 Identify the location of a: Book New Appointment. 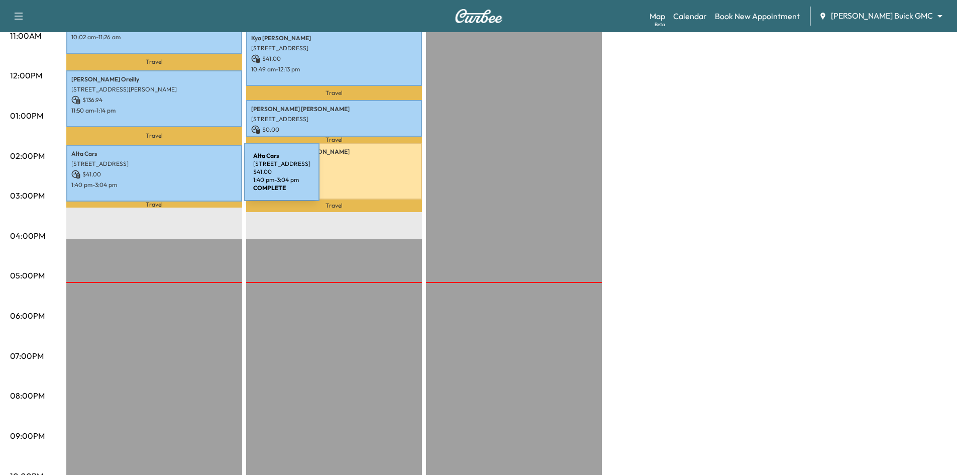
(757, 16).